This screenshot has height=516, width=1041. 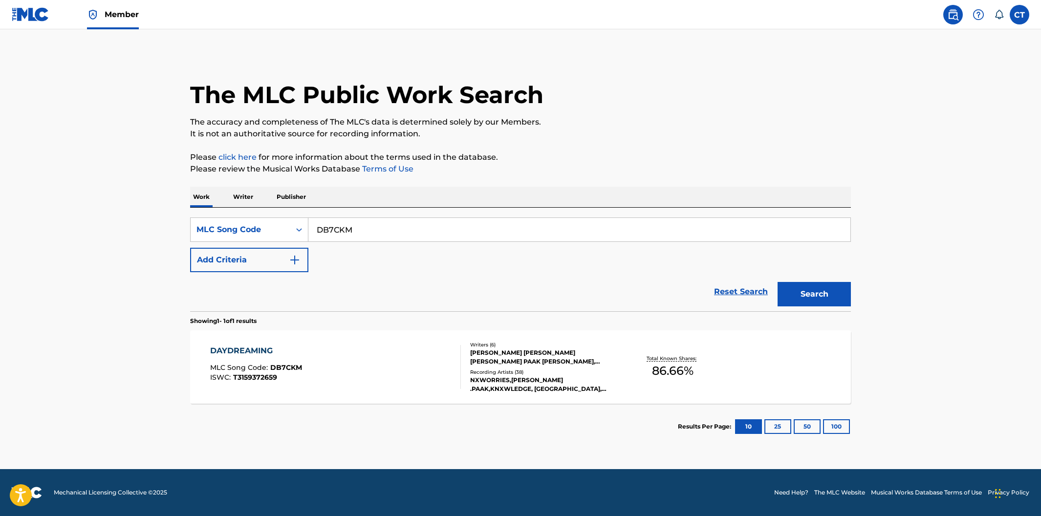 I want to click on div: Notifications, so click(x=999, y=15).